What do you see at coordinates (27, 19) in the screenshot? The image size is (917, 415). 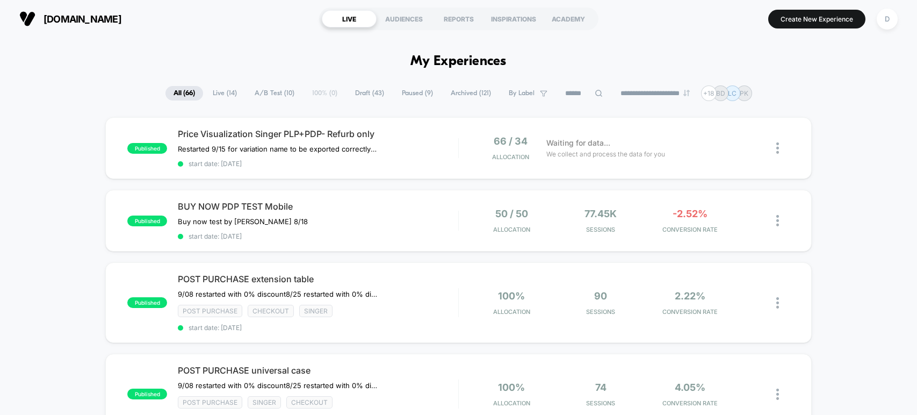 I see `img: Visually logo` at bounding box center [27, 19].